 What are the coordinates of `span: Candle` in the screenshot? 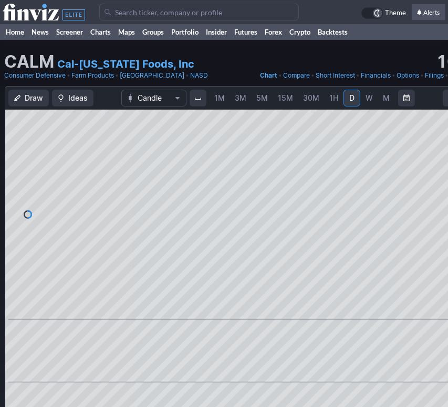 It's located at (154, 98).